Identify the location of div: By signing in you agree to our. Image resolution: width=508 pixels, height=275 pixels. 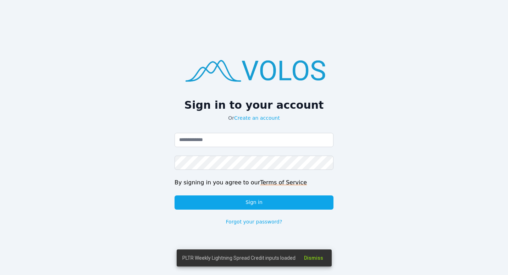
(254, 182).